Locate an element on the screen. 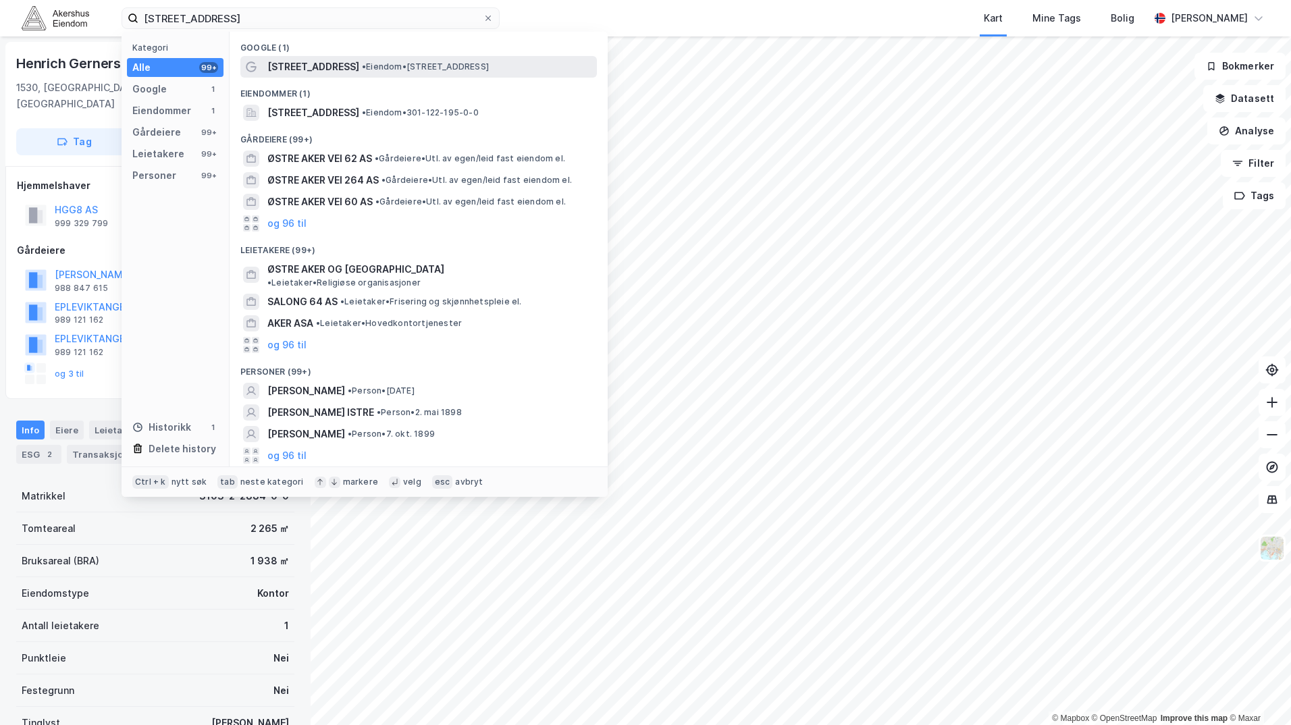 The width and height of the screenshot is (1291, 725). span: ØSTRE AKER VEI 60 AS is located at coordinates (320, 202).